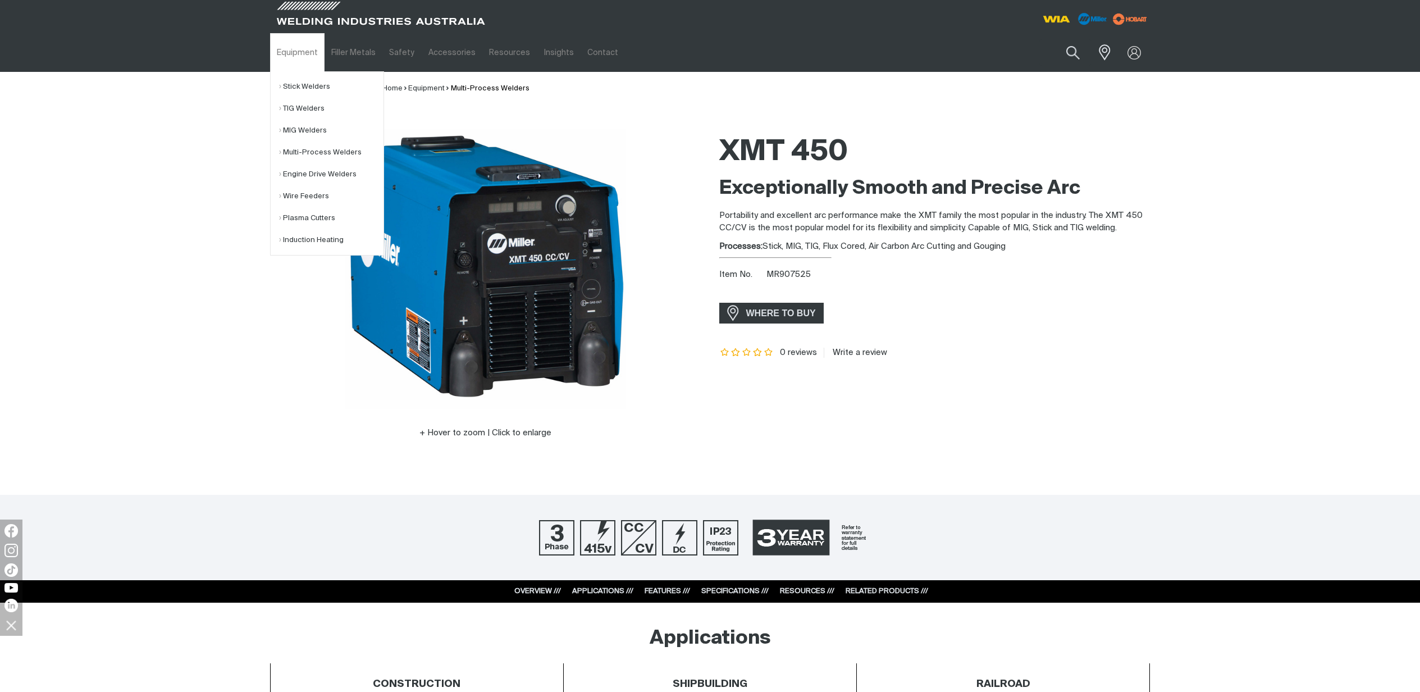 Image resolution: width=1420 pixels, height=692 pixels. What do you see at coordinates (327, 163) in the screenshot?
I see `ul: Equipment Submenu` at bounding box center [327, 163].